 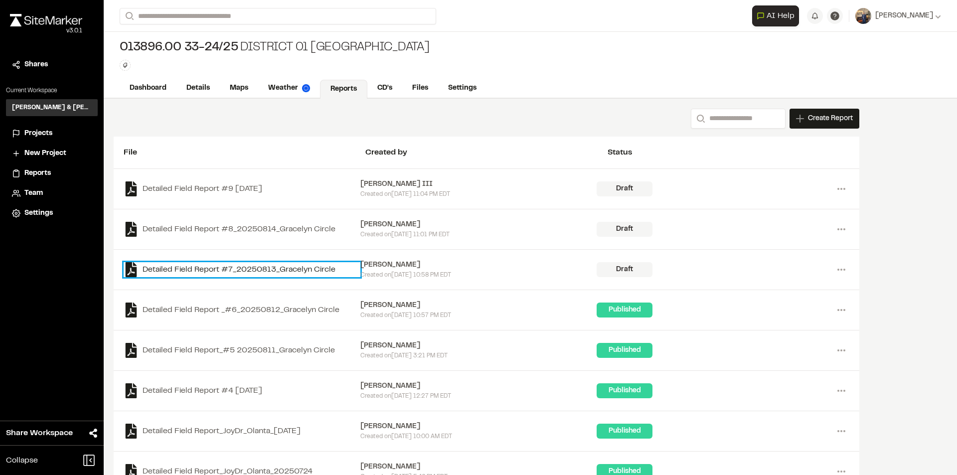 I want to click on a: Maps, so click(x=239, y=88).